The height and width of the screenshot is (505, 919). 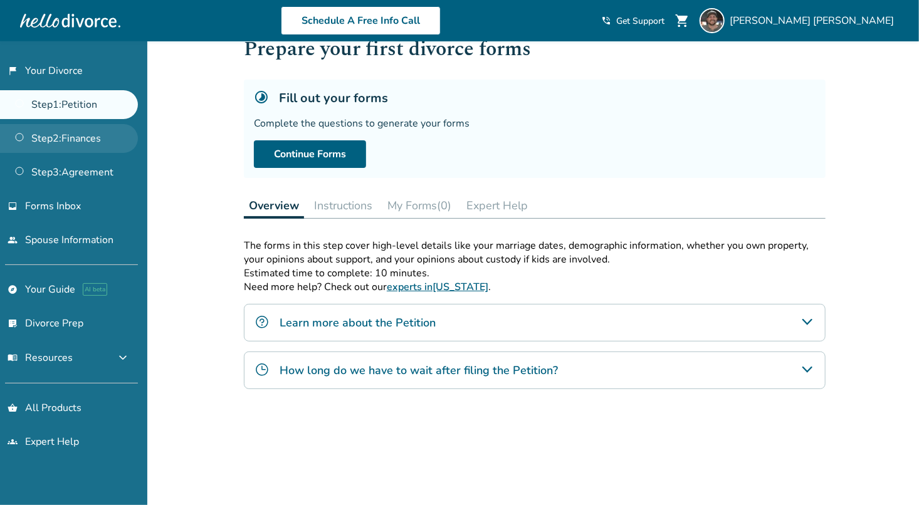 I want to click on div: Complete the questions to generate your forms, so click(x=535, y=123).